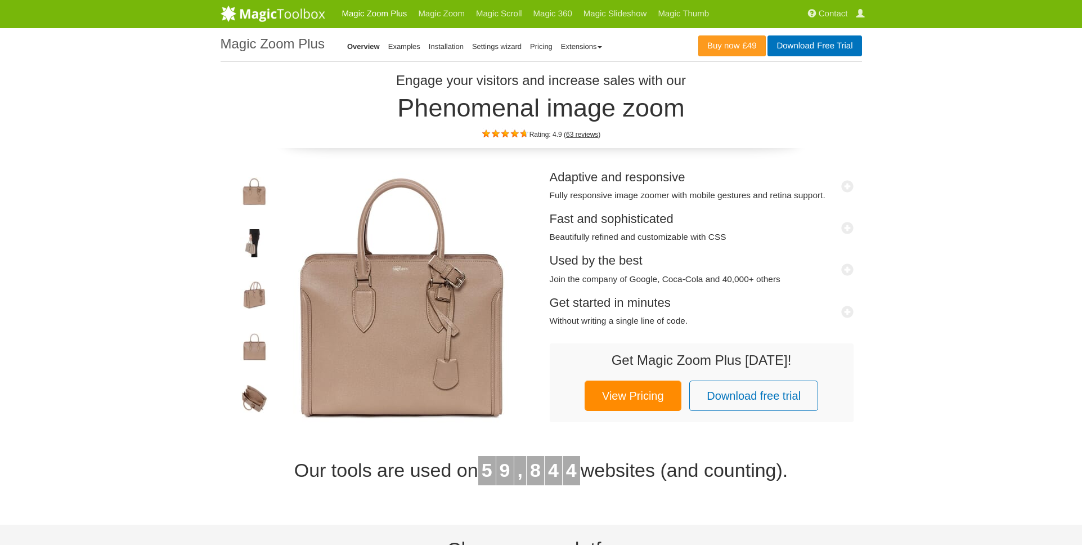  What do you see at coordinates (446, 46) in the screenshot?
I see `a: Installation` at bounding box center [446, 46].